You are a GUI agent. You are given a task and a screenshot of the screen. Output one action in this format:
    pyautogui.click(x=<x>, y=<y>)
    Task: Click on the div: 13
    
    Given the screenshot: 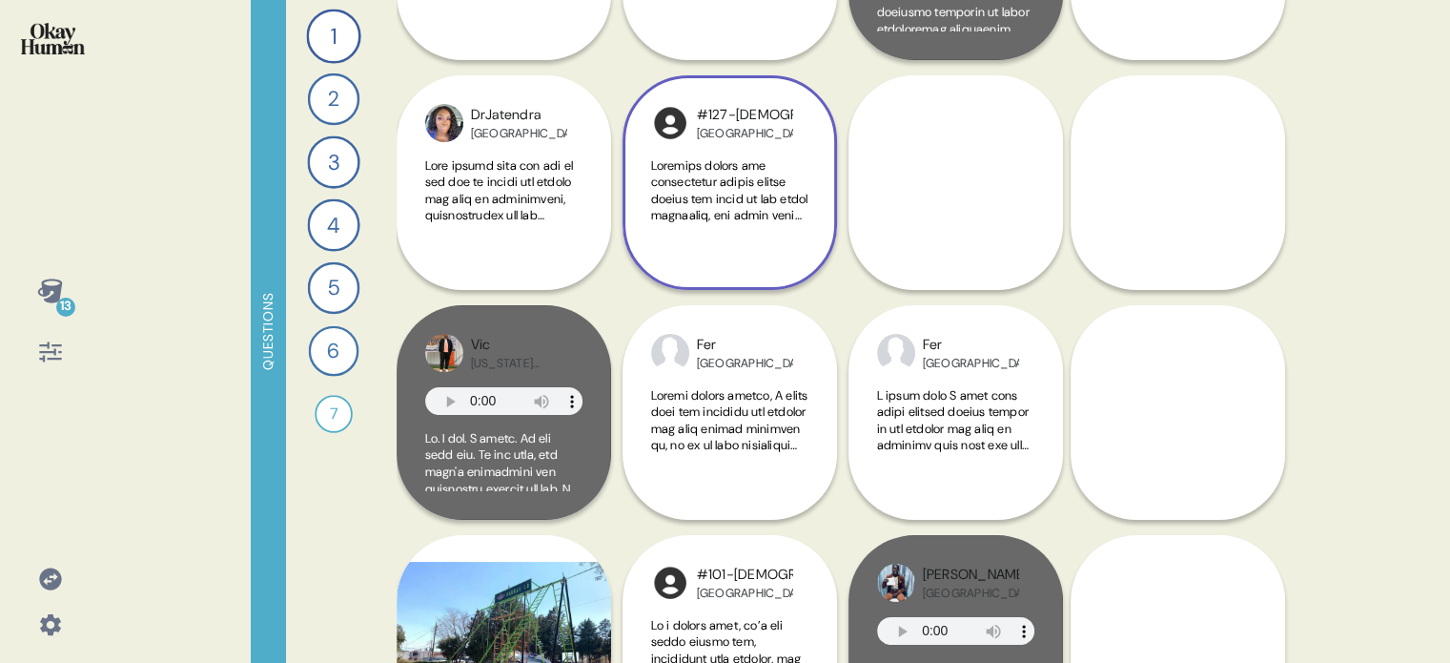 What is the action you would take?
    pyautogui.click(x=66, y=307)
    